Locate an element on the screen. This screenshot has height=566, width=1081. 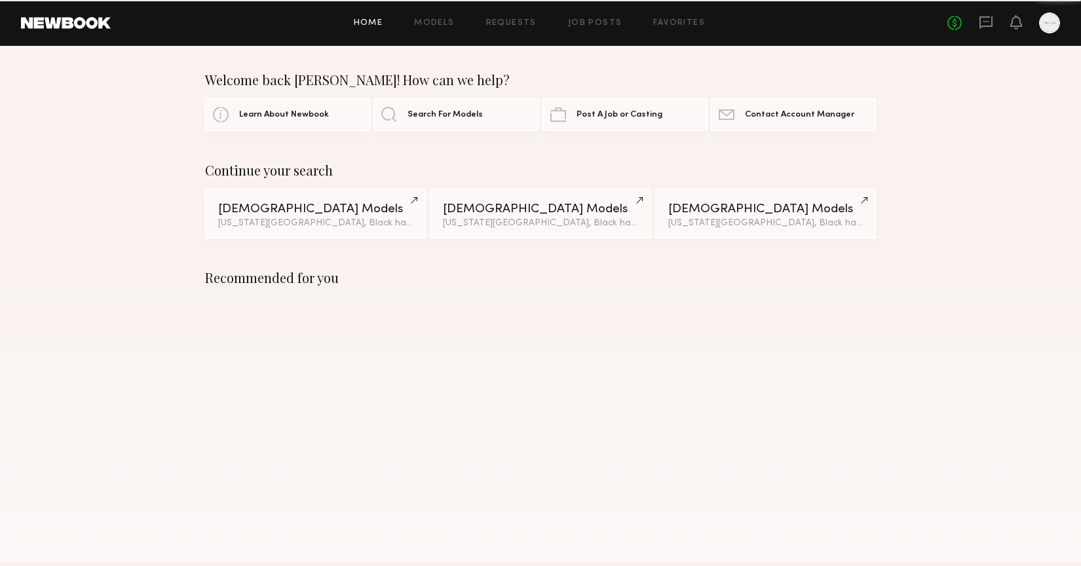
span: Search For Models is located at coordinates (445, 115).